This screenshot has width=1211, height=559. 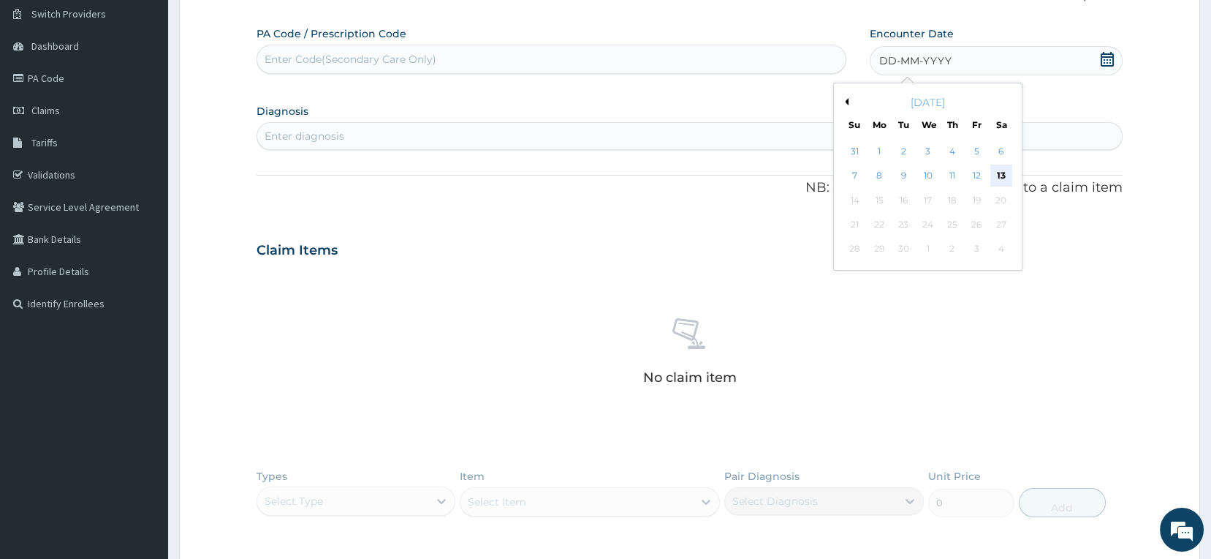 What do you see at coordinates (977, 151) in the screenshot?
I see `div: Choose Friday, September 5th, 2025` at bounding box center [977, 151].